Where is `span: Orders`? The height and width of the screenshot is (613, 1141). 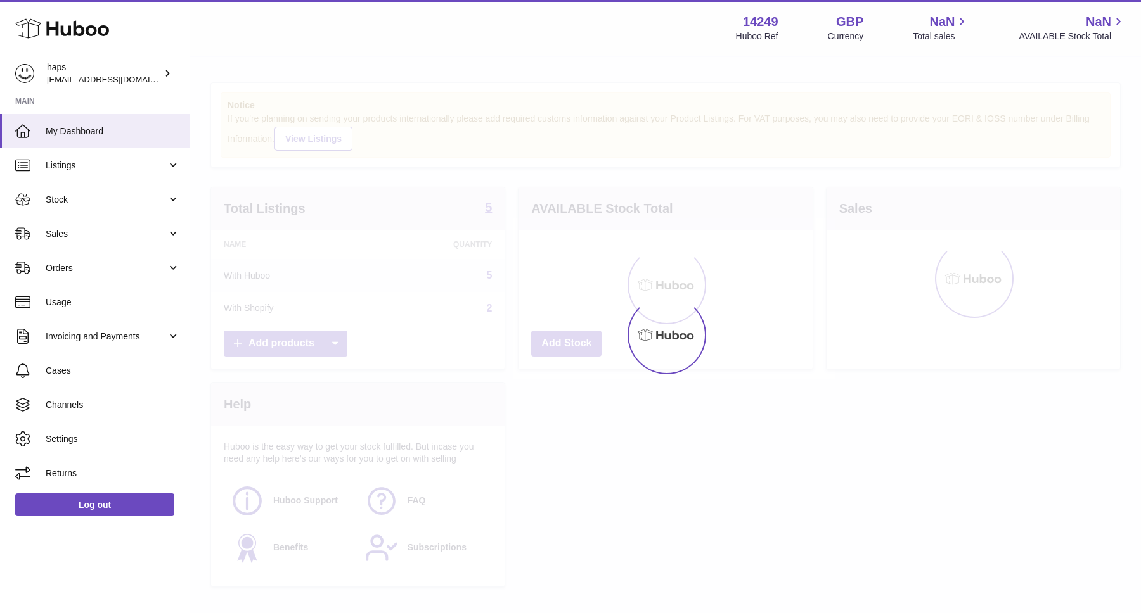 span: Orders is located at coordinates (106, 268).